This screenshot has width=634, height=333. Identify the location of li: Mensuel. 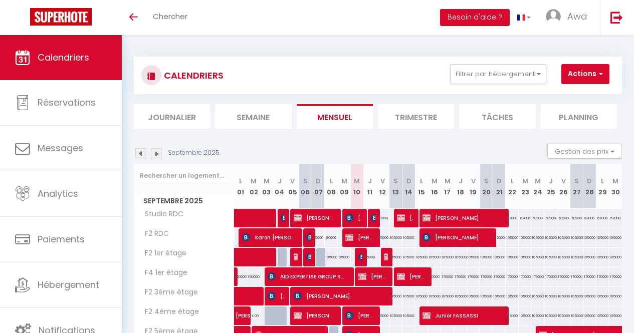
(335, 116).